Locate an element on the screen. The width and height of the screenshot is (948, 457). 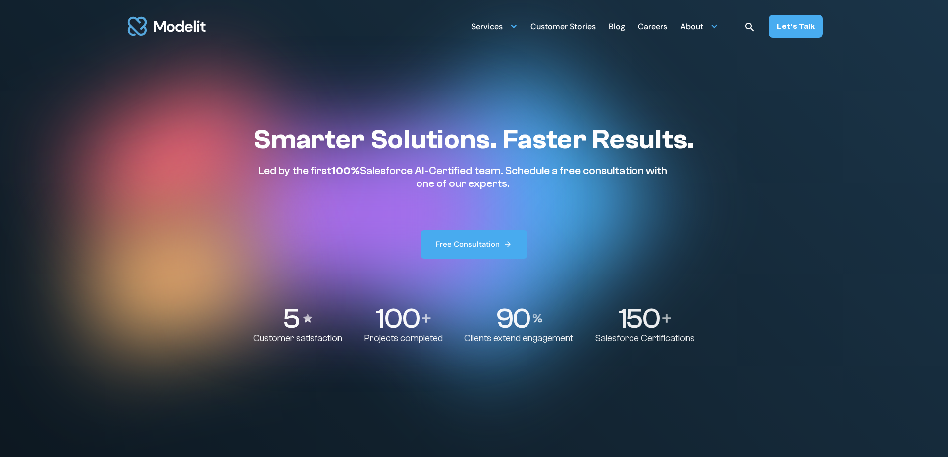
img: modelit logo is located at coordinates (167, 26).